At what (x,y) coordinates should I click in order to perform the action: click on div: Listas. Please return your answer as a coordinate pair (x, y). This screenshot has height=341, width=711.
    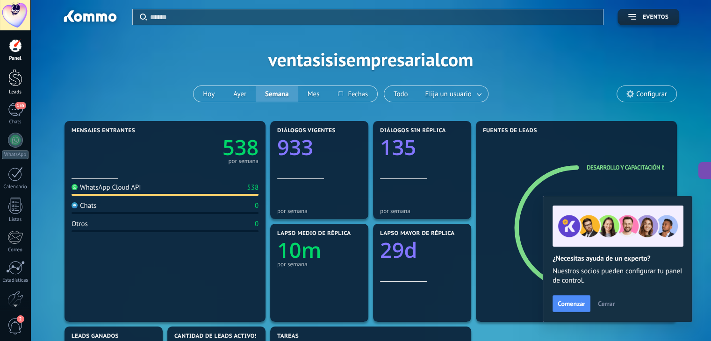
    Looking at the image, I should click on (15, 220).